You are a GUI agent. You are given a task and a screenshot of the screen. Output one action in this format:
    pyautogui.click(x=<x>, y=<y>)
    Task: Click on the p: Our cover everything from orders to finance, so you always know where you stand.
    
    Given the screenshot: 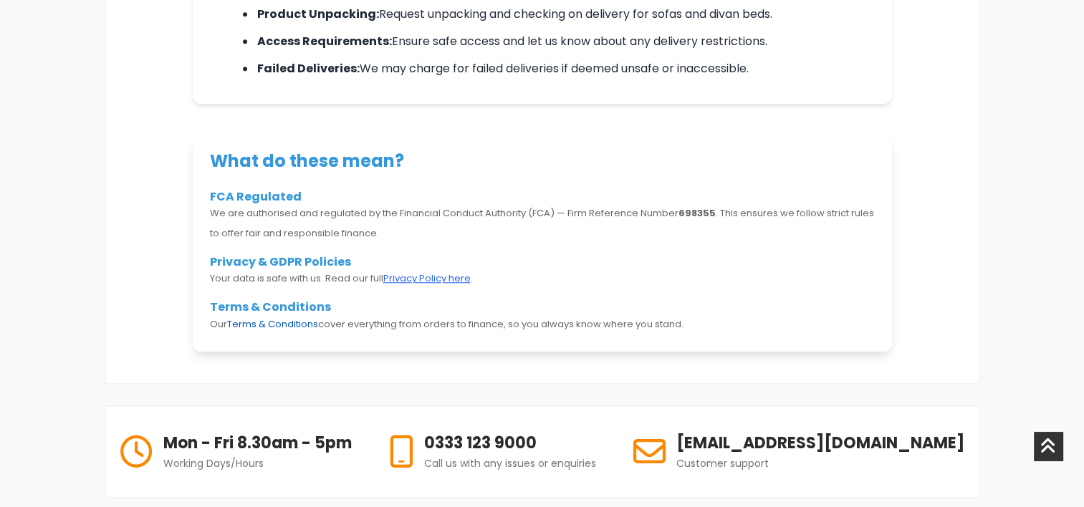 What is the action you would take?
    pyautogui.click(x=543, y=325)
    